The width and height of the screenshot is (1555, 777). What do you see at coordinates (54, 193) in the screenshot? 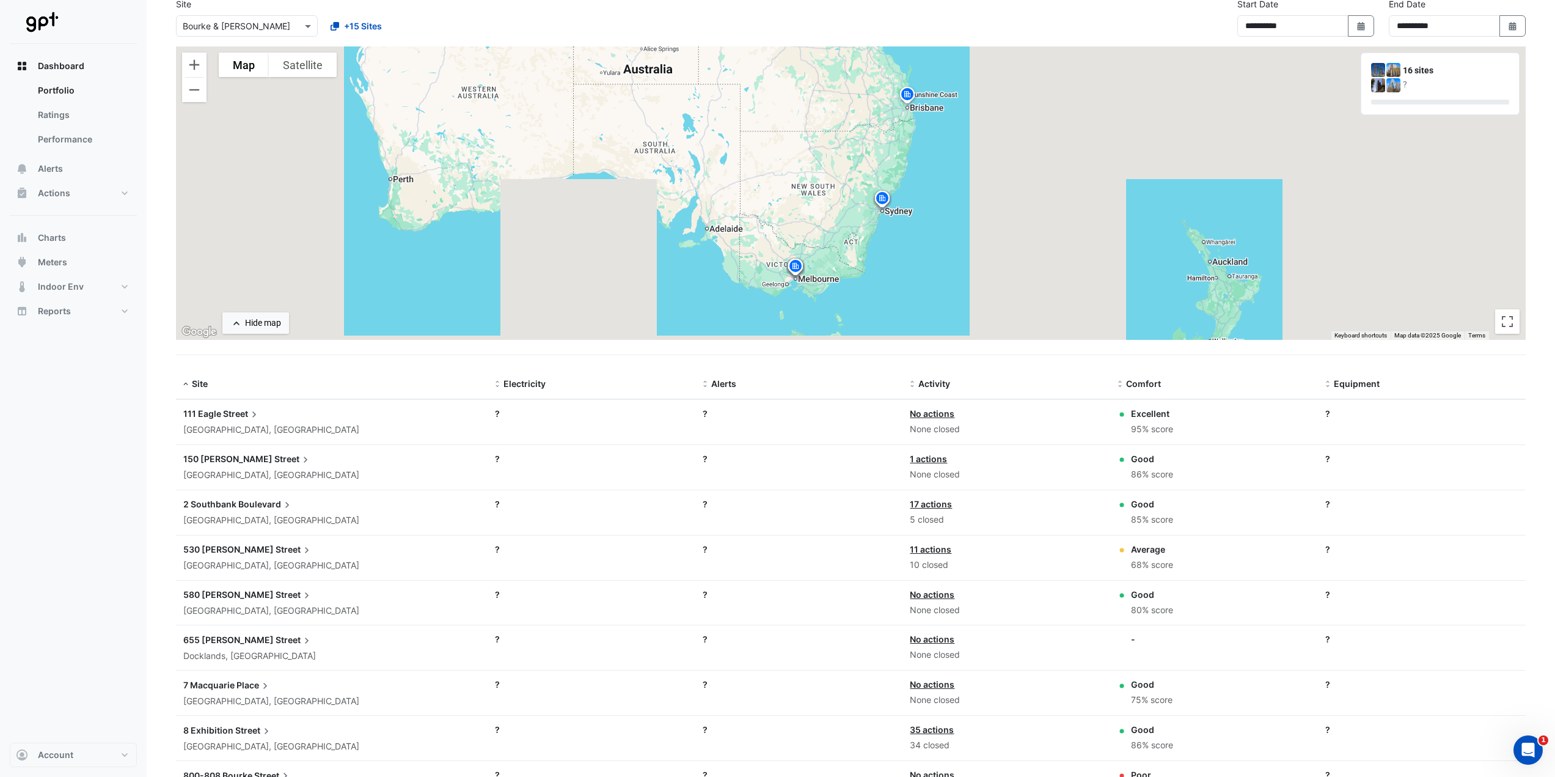
I see `span: Actions` at bounding box center [54, 193].